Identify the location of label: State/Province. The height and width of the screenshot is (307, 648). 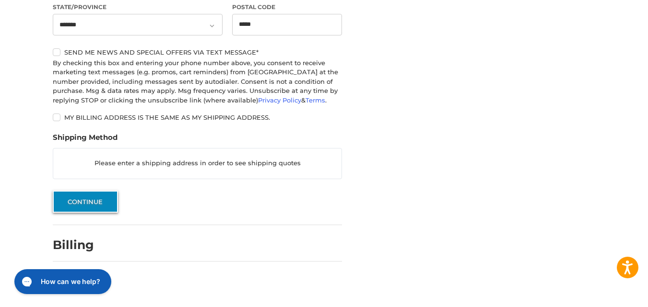
(138, 7).